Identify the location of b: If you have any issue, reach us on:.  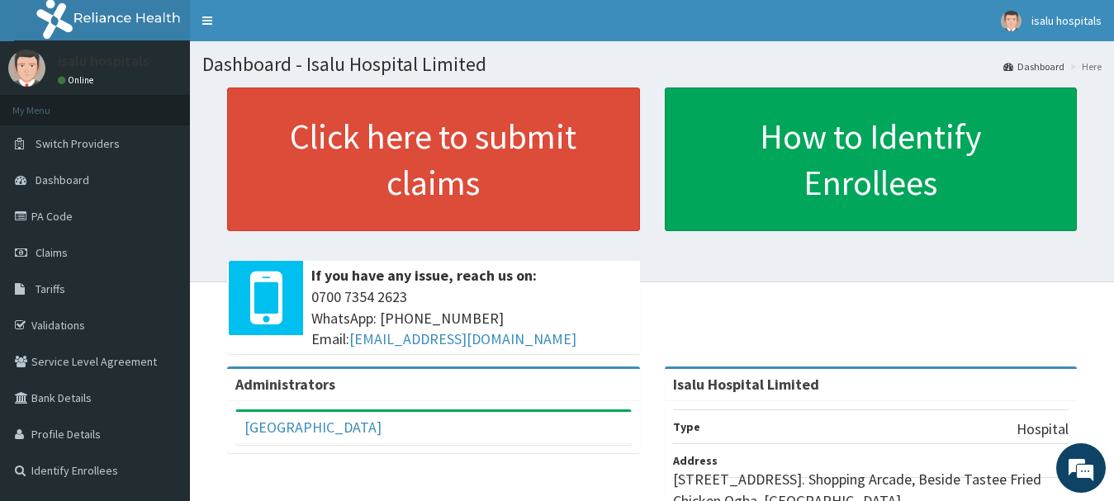
(424, 275).